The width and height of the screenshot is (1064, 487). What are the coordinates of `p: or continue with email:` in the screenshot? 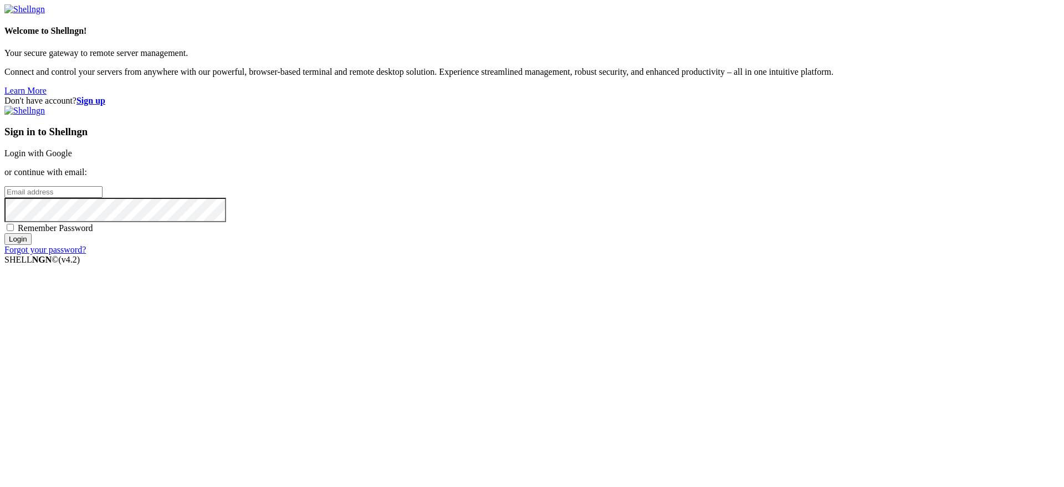 It's located at (532, 172).